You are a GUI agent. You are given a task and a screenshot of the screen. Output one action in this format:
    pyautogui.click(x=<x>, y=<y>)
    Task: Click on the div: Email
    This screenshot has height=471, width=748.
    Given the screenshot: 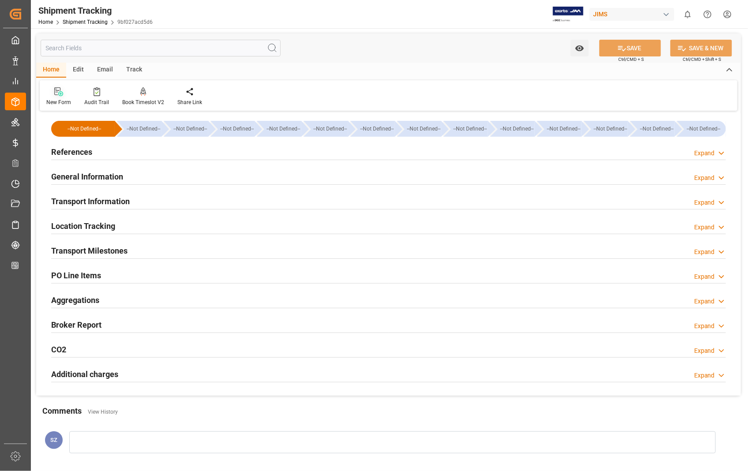 What is the action you would take?
    pyautogui.click(x=105, y=70)
    